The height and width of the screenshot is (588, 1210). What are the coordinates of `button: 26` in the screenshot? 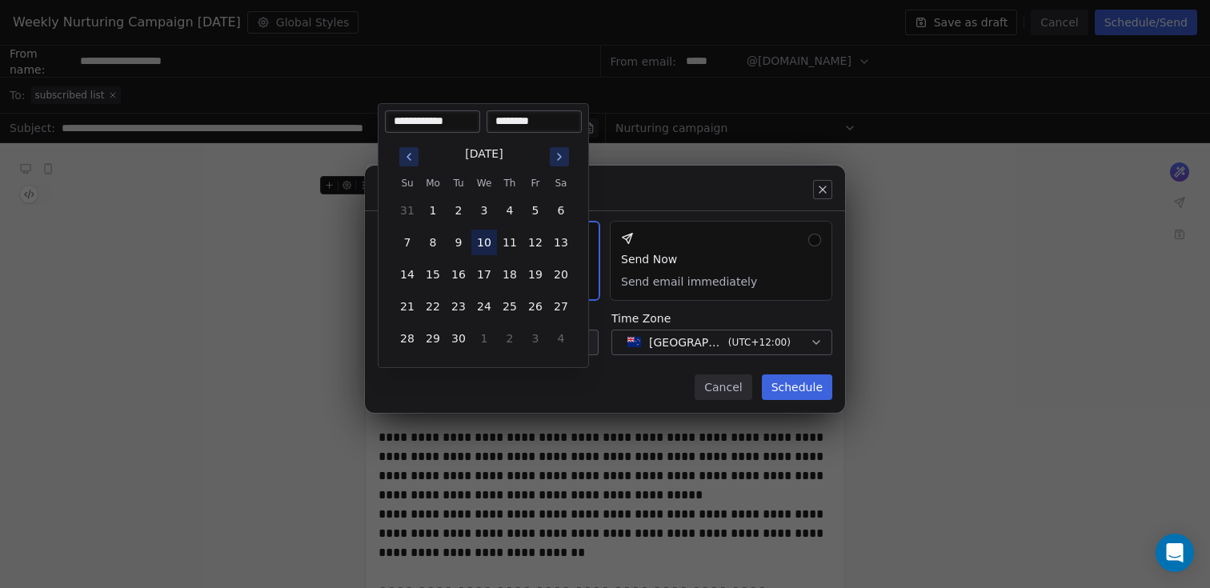 It's located at (536, 307).